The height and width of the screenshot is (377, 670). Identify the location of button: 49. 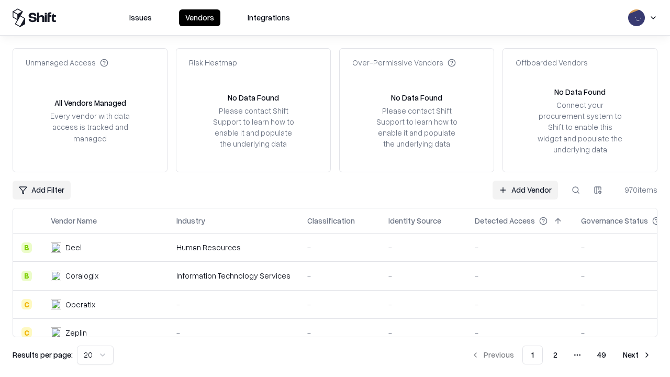
(601, 355).